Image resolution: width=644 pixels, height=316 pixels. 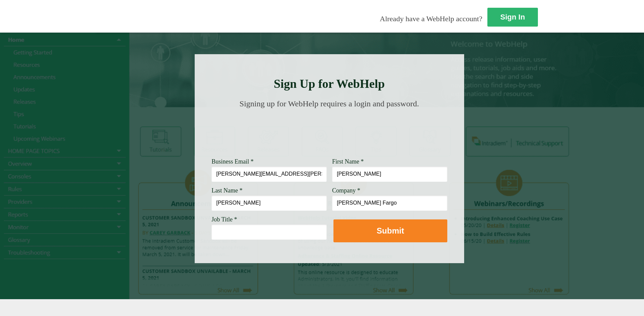 What do you see at coordinates (348, 162) in the screenshot?
I see `span: First Name *` at bounding box center [348, 162].